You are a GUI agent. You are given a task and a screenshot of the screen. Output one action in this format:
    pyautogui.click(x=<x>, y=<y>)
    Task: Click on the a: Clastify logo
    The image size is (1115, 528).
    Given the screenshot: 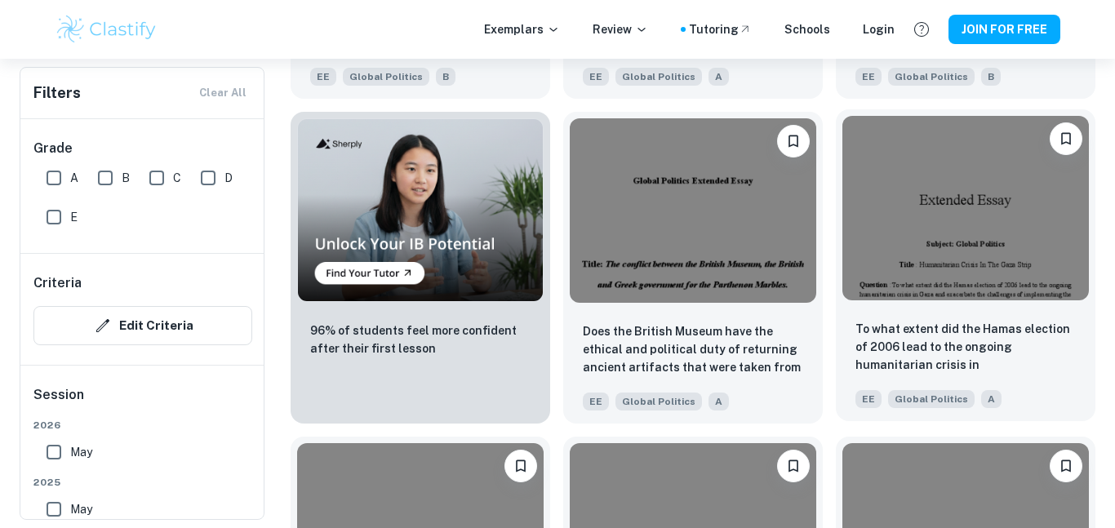 What is the action you would take?
    pyautogui.click(x=106, y=29)
    